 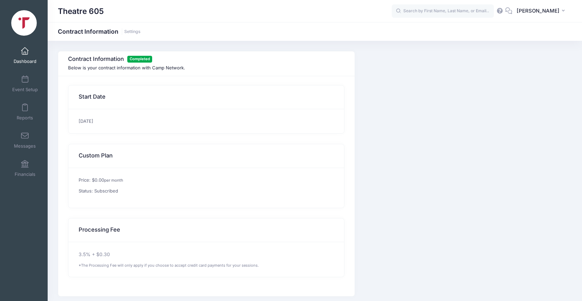 What do you see at coordinates (443, 11) in the screenshot?
I see `input: Search by First Name, Last Name, or Email...` at bounding box center [443, 11].